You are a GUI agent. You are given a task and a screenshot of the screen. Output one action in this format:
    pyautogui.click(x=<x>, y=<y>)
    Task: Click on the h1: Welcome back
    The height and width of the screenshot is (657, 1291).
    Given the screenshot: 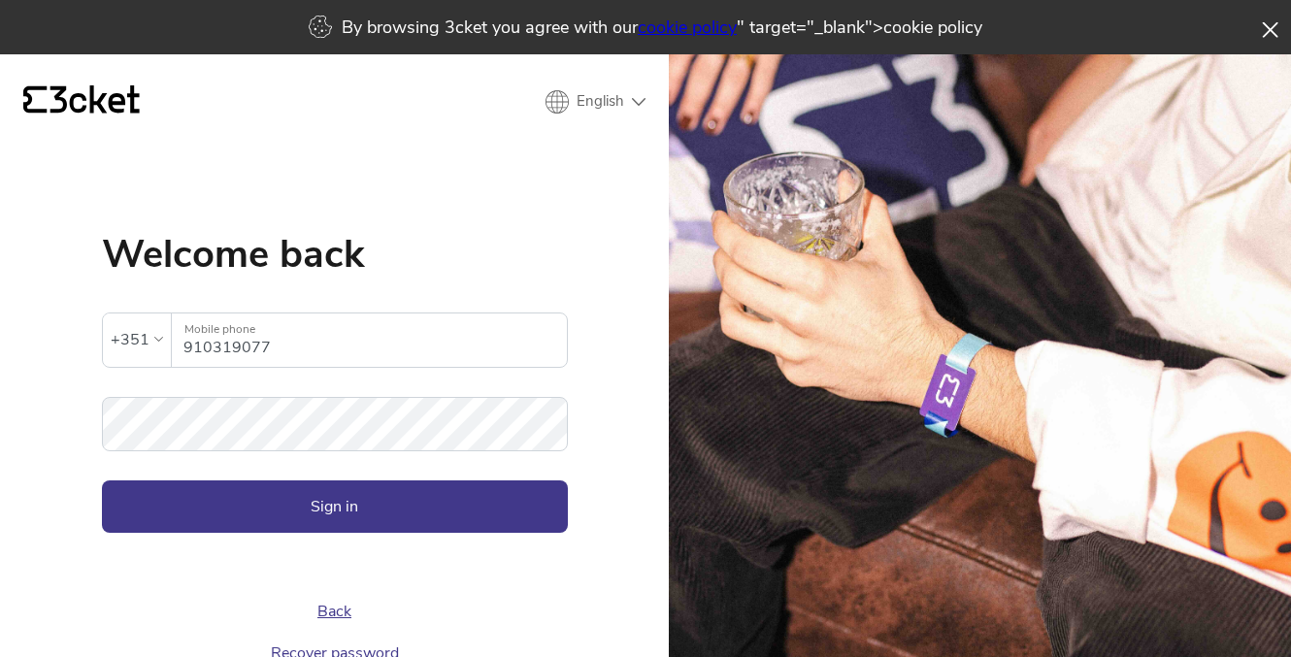 What is the action you would take?
    pyautogui.click(x=335, y=254)
    